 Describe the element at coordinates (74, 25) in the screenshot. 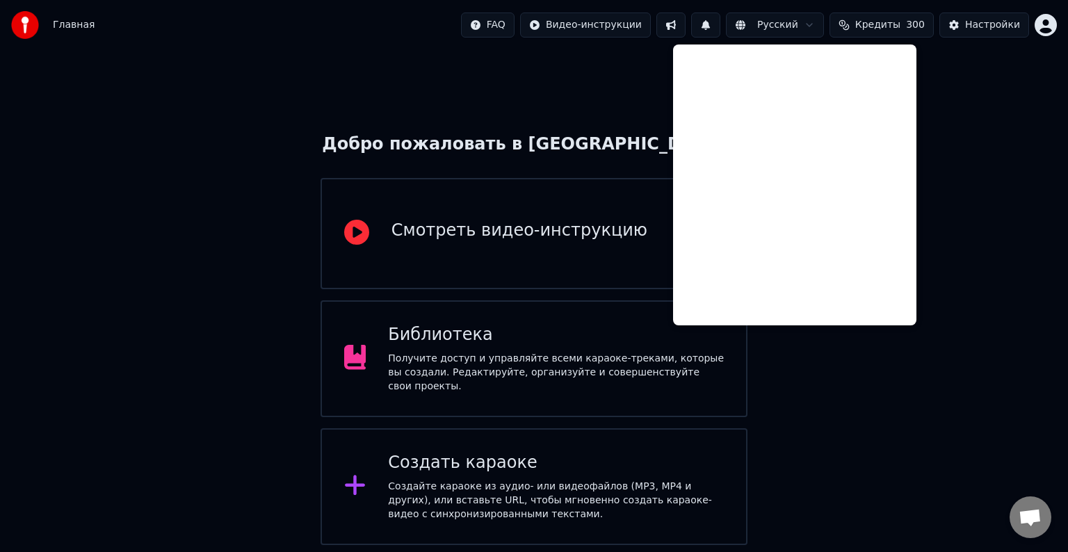

I see `nav: breadcrumb` at that location.